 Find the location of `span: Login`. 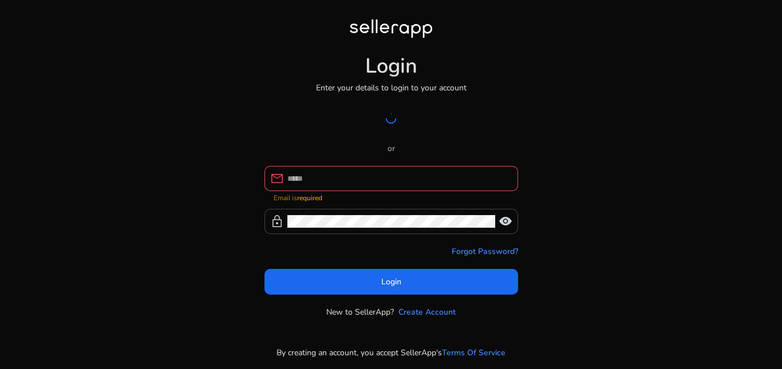

span: Login is located at coordinates (391, 282).